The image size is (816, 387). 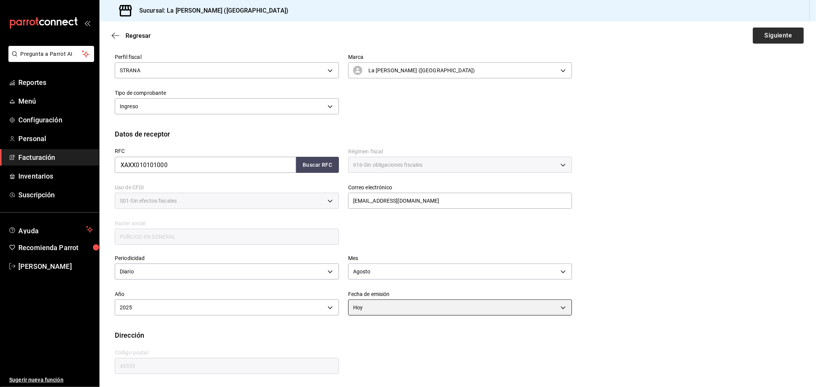 What do you see at coordinates (460, 152) in the screenshot?
I see `label: Régimen fiscal` at bounding box center [460, 152].